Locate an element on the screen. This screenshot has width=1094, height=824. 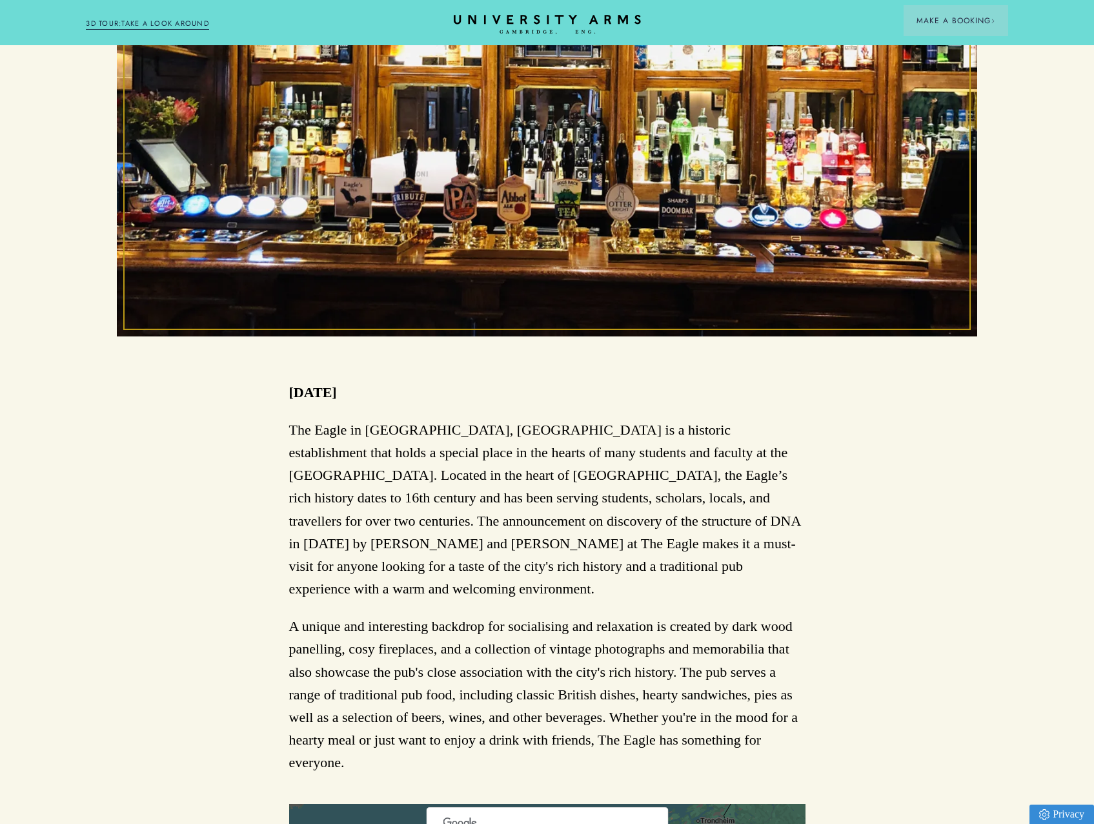
img: Arrow icon is located at coordinates (993, 21).